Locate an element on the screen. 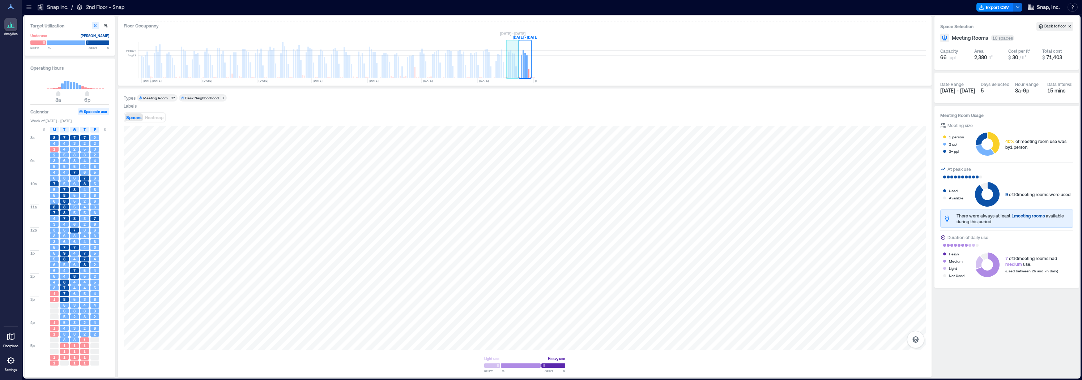 Image resolution: width=1082 pixels, height=380 pixels. span: 1 meeting rooms is located at coordinates (1028, 216).